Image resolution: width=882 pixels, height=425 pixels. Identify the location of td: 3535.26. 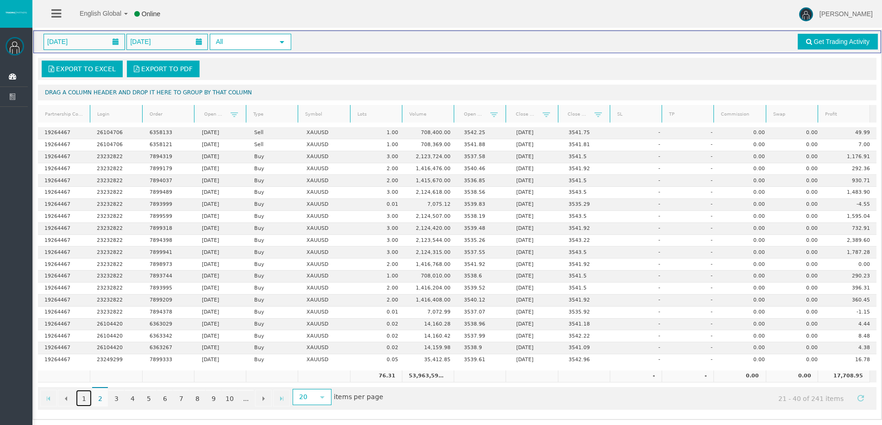
(483, 241).